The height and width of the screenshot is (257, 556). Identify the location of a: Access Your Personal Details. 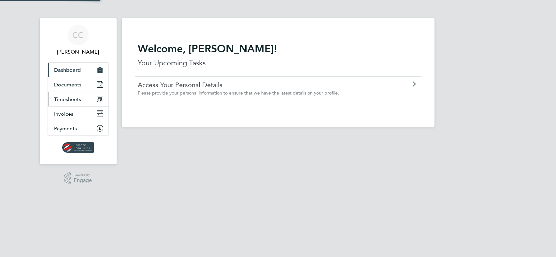
(259, 85).